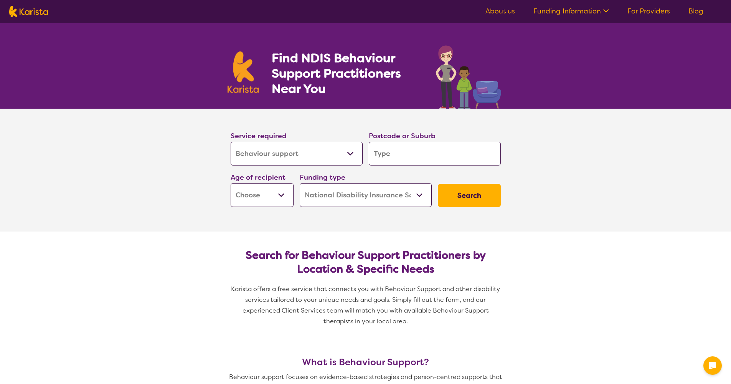 This screenshot has width=731, height=384. Describe the element at coordinates (258, 177) in the screenshot. I see `label: Age of recipient` at that location.